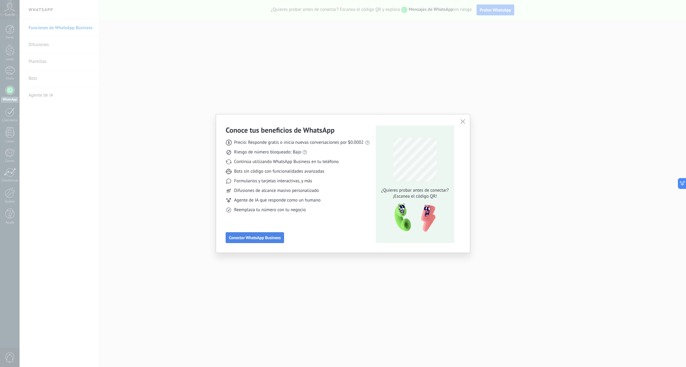 This screenshot has height=367, width=686. Describe the element at coordinates (255, 238) in the screenshot. I see `button: Conectar WhatsApp Business` at that location.